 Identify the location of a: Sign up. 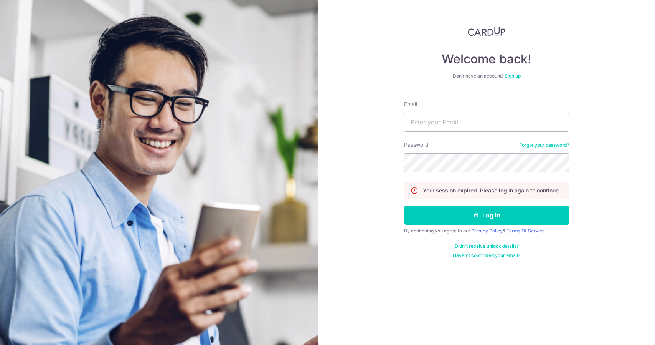
(513, 76).